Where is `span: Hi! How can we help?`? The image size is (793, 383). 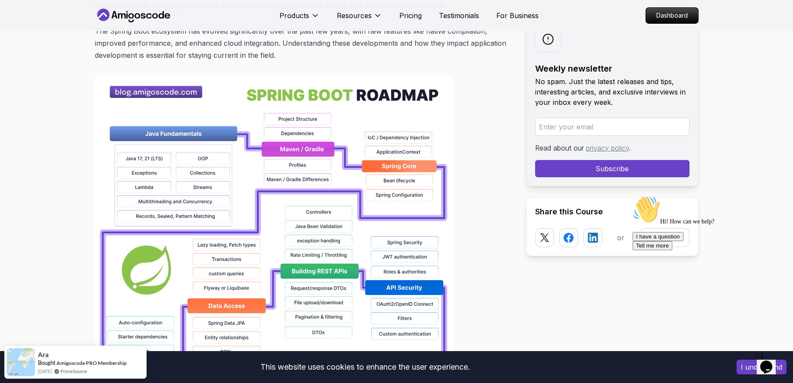 span: Hi! How can we help? is located at coordinates (44, 29).